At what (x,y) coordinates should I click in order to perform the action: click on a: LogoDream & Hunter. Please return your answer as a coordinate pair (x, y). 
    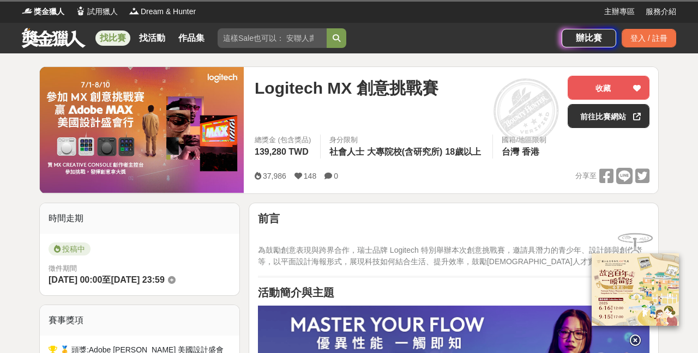
    Looking at the image, I should click on (162, 11).